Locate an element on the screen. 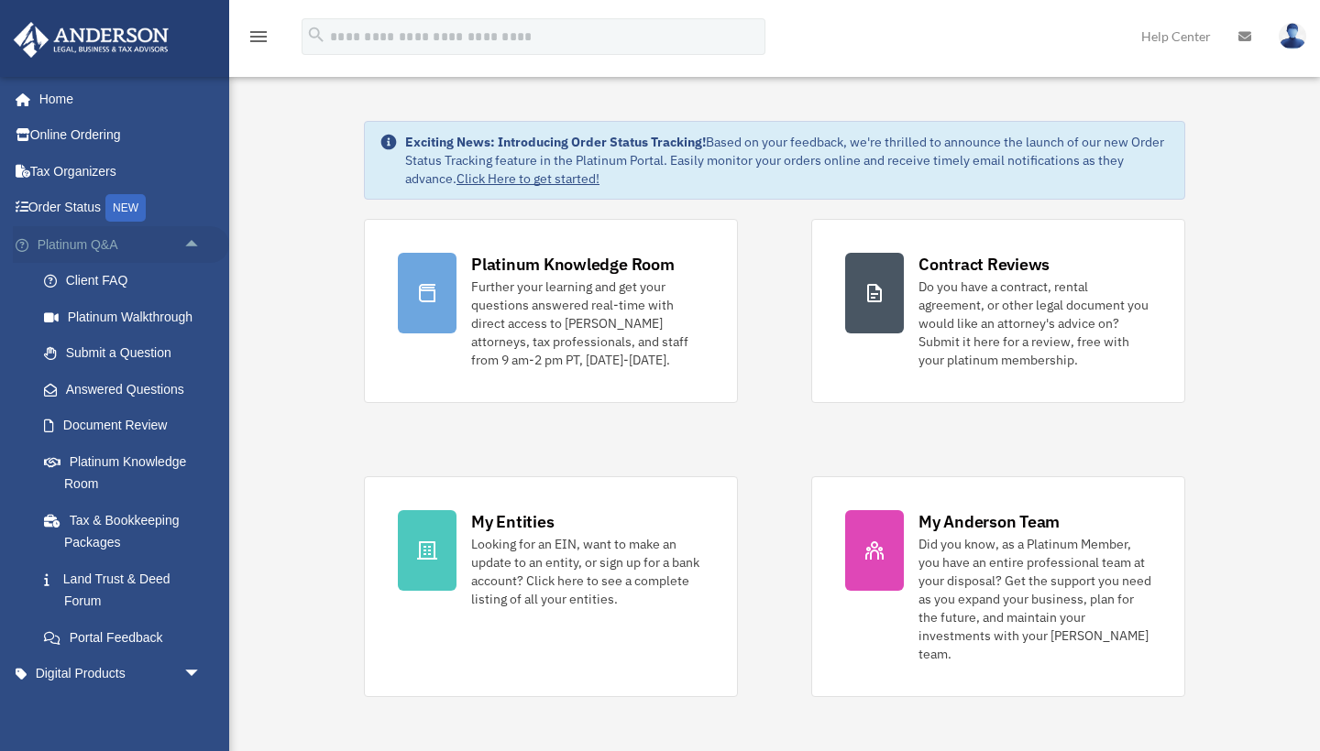  i: search is located at coordinates (316, 35).